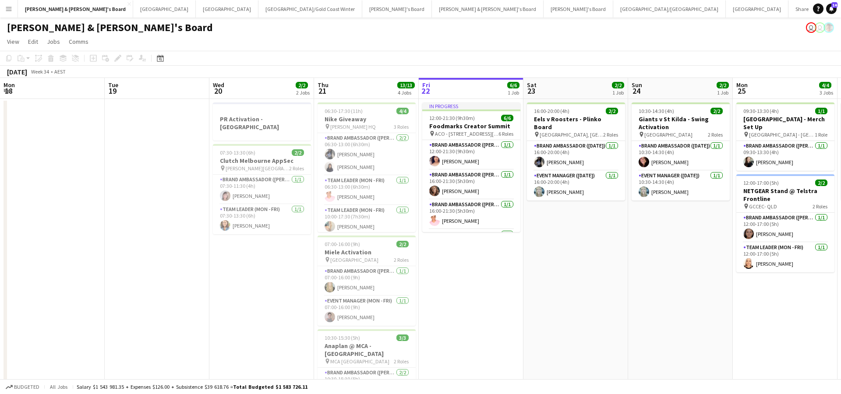 The height and width of the screenshot is (394, 841). I want to click on h3: Clutch Melbourne AppSec, so click(262, 161).